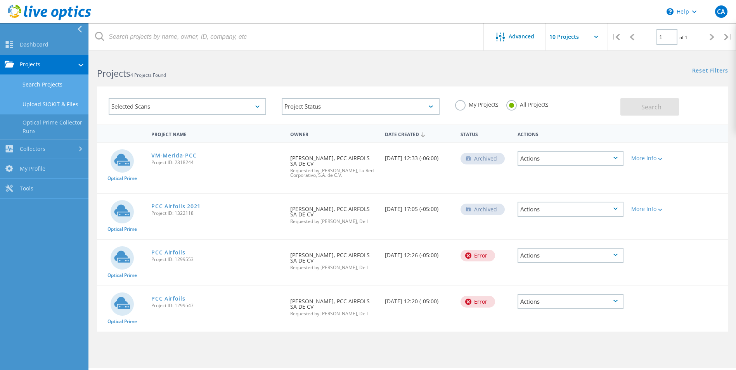 The height and width of the screenshot is (370, 736). I want to click on span: Project ID: 1299547, so click(217, 306).